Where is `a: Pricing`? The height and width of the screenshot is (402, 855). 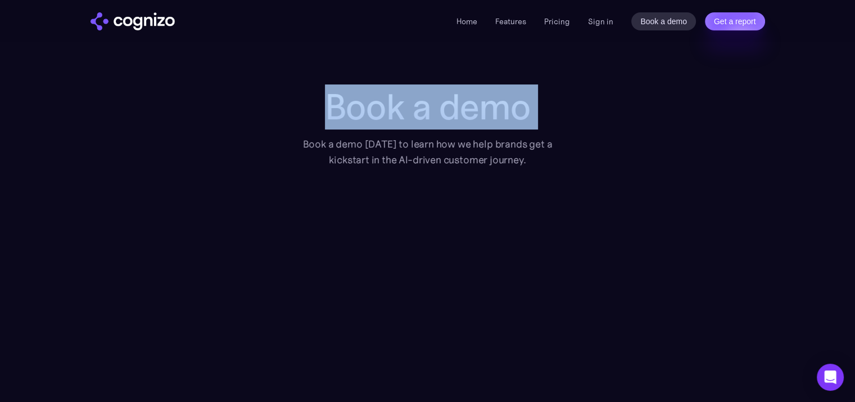
a: Pricing is located at coordinates (557, 21).